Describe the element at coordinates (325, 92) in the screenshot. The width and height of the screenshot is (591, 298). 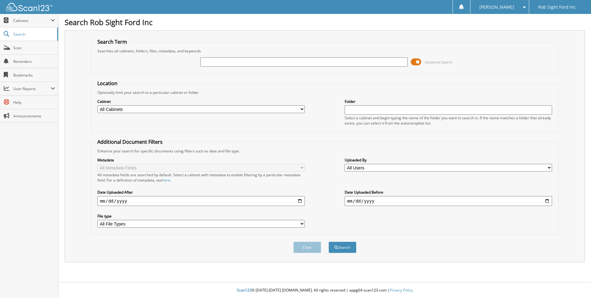
I see `div: Optionally limit your search to a particular cabinet or folder` at that location.